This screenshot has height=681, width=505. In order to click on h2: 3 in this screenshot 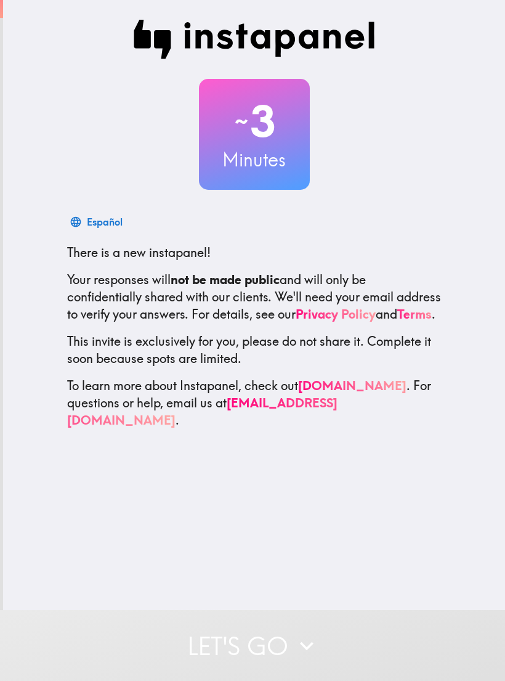, I will do `click(255, 121)`.